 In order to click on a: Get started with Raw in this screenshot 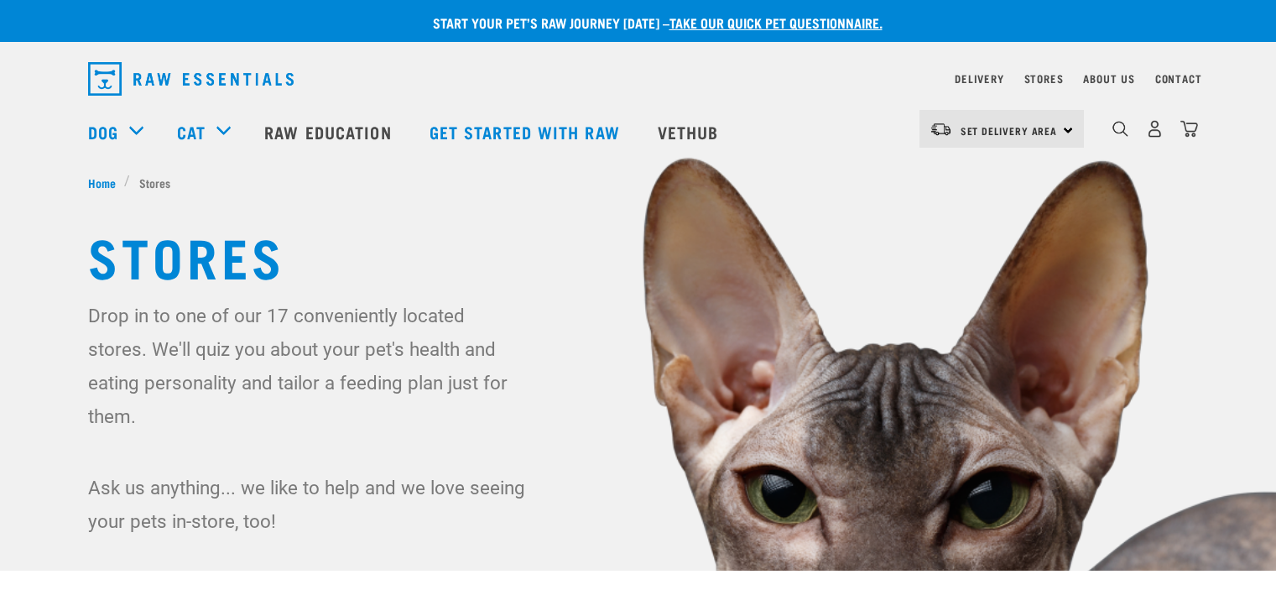, I will do `click(527, 132)`.